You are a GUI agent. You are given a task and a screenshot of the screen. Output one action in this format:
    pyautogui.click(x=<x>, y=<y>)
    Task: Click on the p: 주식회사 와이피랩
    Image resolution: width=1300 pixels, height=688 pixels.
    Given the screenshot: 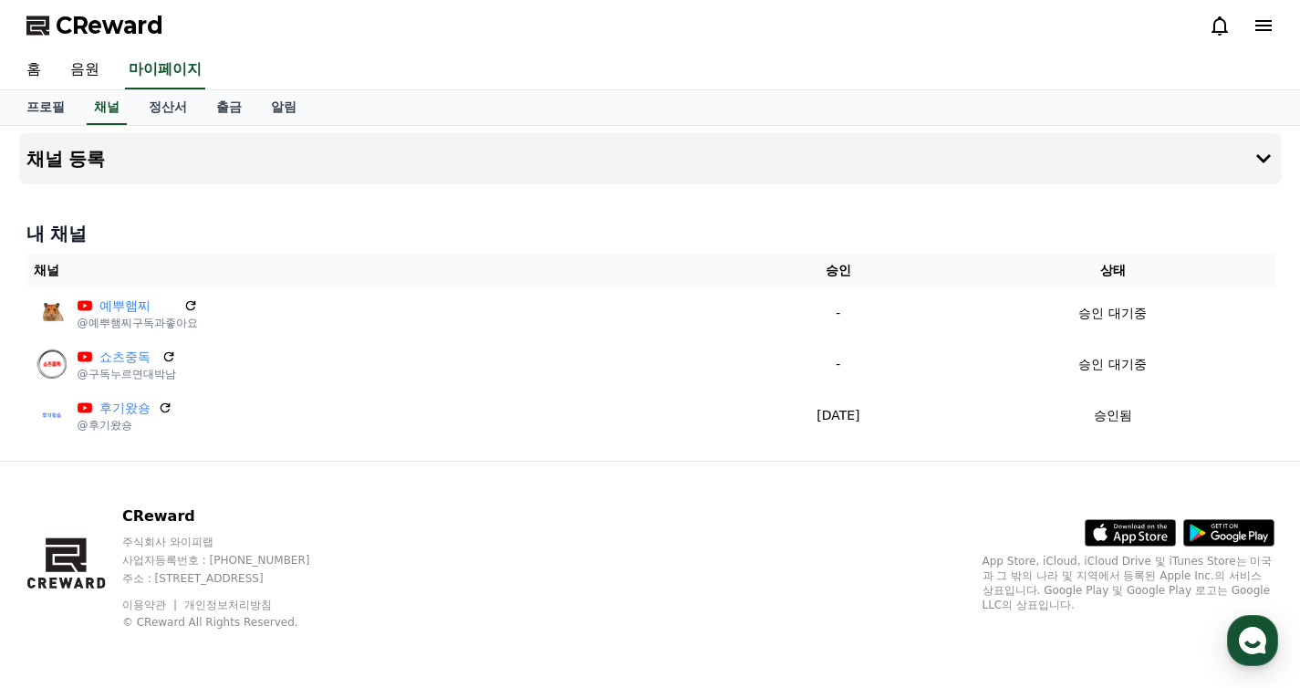 What is the action you would take?
    pyautogui.click(x=234, y=542)
    